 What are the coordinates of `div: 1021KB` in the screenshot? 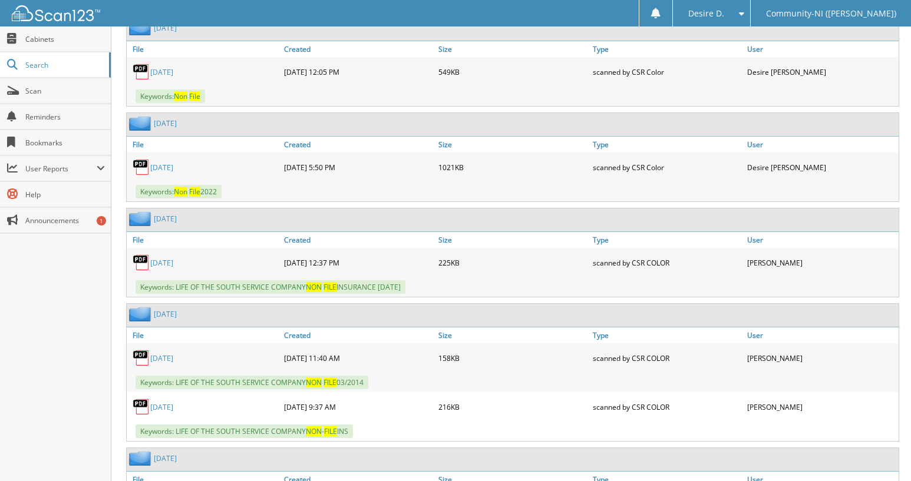 It's located at (513, 167).